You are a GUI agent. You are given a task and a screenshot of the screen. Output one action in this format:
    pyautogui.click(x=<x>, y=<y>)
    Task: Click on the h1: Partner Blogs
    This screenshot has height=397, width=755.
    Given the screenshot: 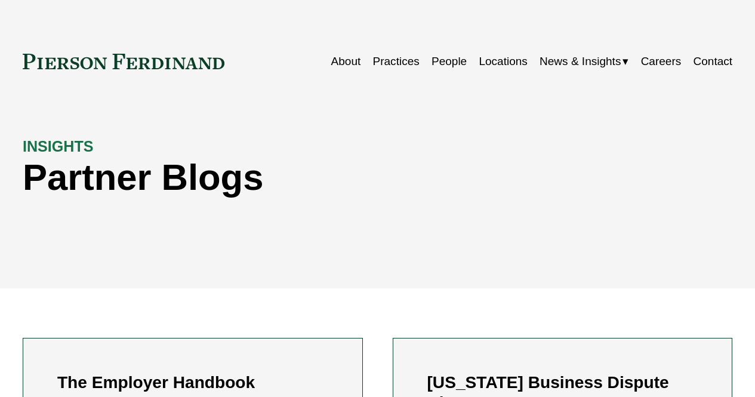 What is the action you would take?
    pyautogui.click(x=289, y=177)
    